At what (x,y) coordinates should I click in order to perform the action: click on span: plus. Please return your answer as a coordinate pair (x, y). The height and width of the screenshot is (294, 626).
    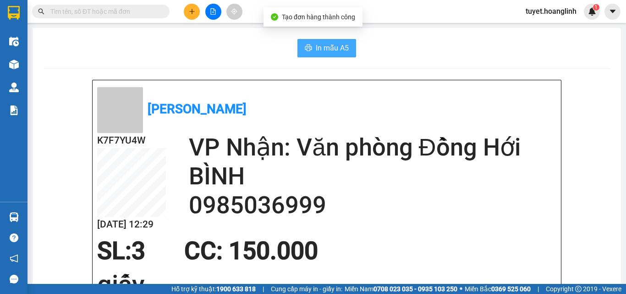
    Looking at the image, I should click on (192, 11).